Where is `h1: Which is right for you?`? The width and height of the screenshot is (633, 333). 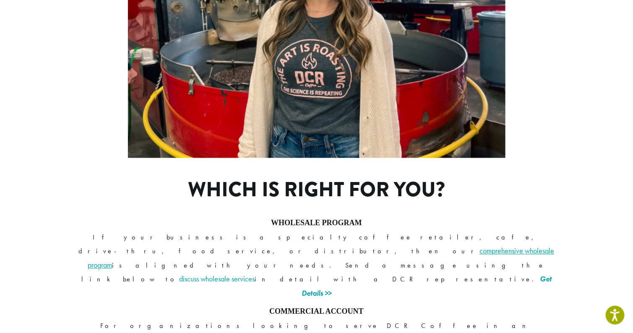 h1: Which is right for you? is located at coordinates (316, 190).